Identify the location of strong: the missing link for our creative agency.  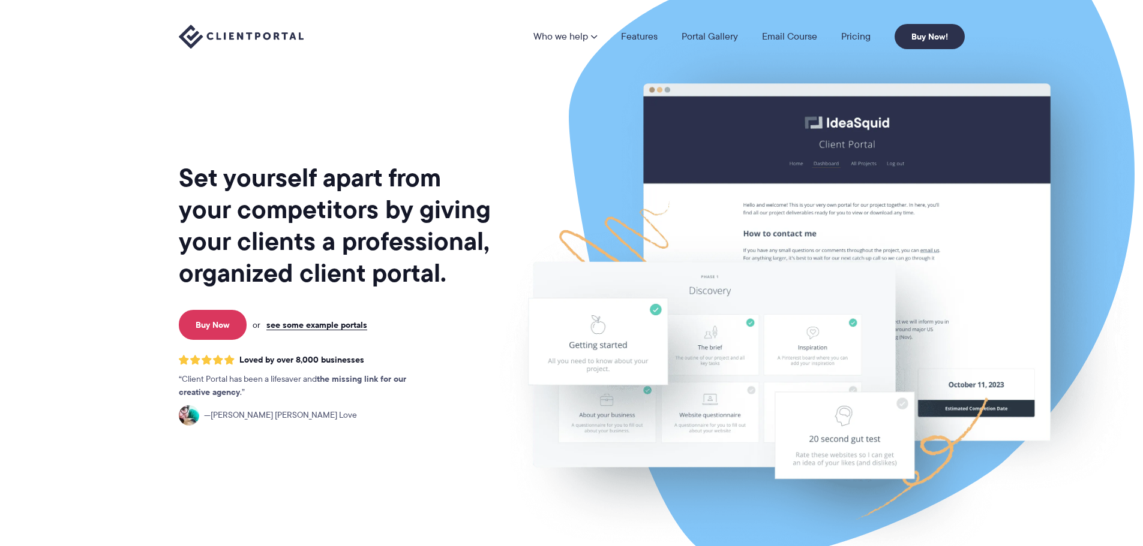
(292, 386).